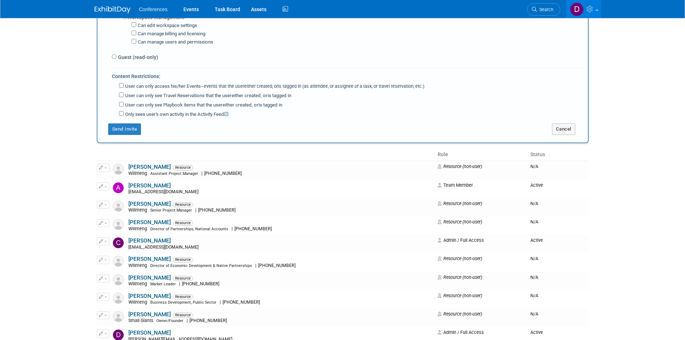  I want to click on span: Director of Economic Development & Native Partnerships, so click(201, 266).